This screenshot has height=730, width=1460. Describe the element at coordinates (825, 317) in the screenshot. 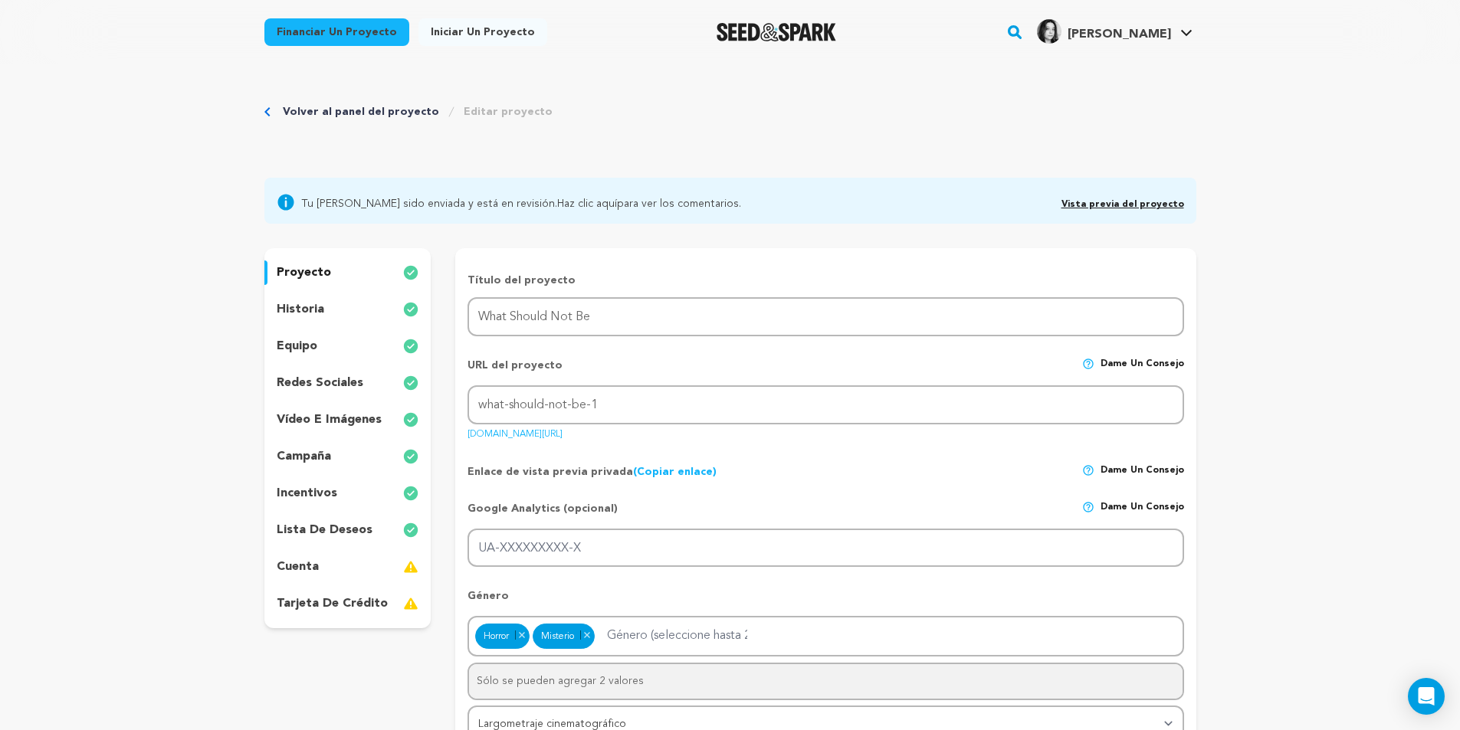

I see `input: Nombre del proyecto` at that location.